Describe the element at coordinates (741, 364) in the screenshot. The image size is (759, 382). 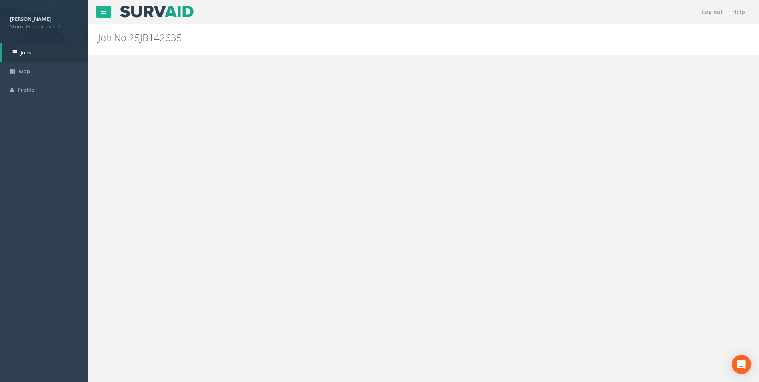
I see `div: Open Intercom Messenger` at that location.